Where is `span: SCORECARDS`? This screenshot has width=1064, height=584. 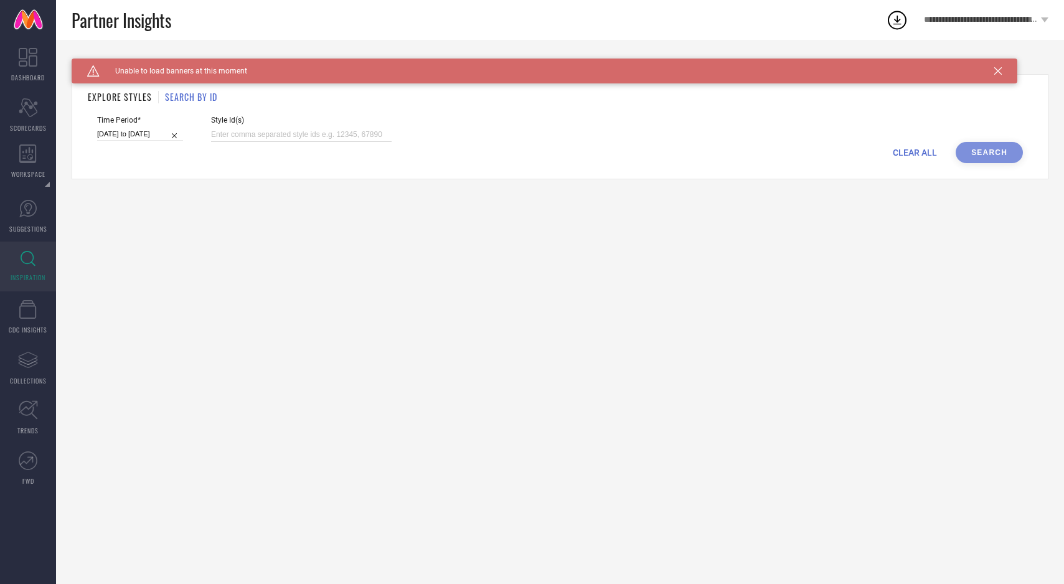 span: SCORECARDS is located at coordinates (28, 128).